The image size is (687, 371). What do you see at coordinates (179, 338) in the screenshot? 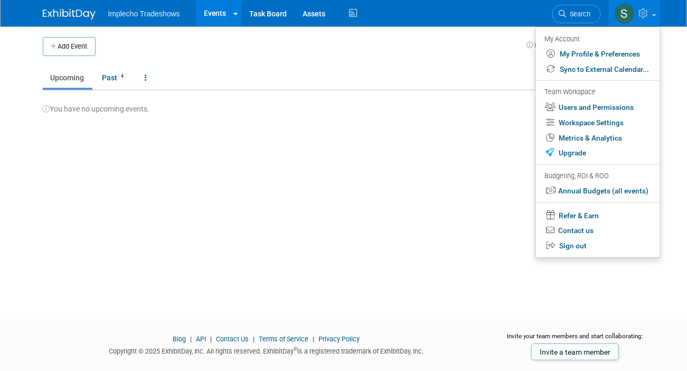
I see `a: Blog` at bounding box center [179, 338].